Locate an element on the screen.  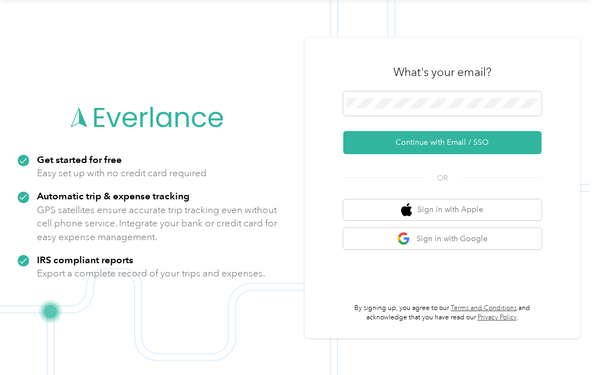
span: OR is located at coordinates (443, 178).